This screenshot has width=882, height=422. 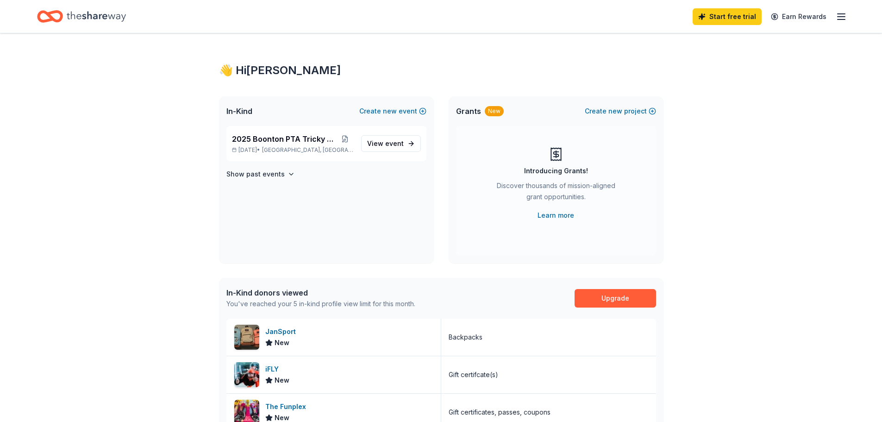 What do you see at coordinates (282, 331) in the screenshot?
I see `div: JanSport` at bounding box center [282, 331].